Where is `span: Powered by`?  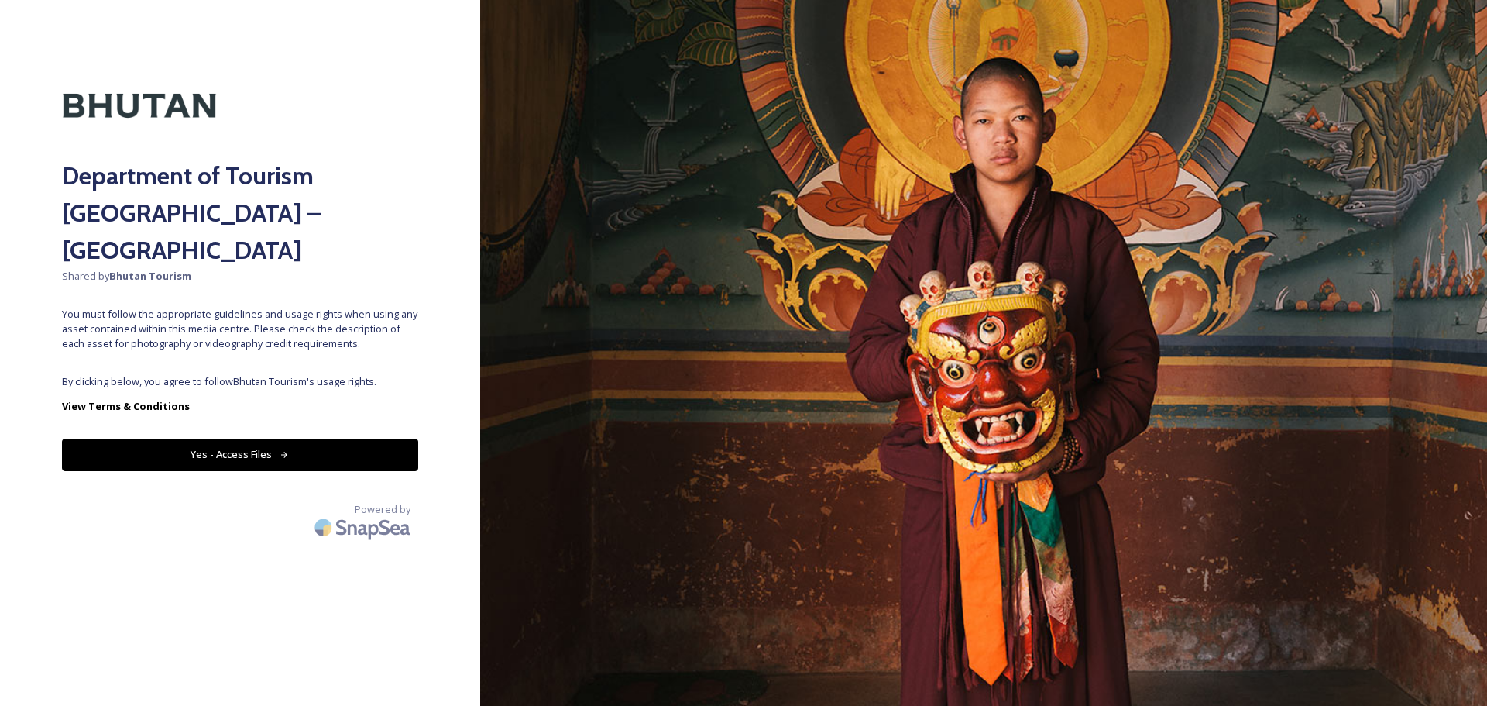 span: Powered by is located at coordinates (383, 509).